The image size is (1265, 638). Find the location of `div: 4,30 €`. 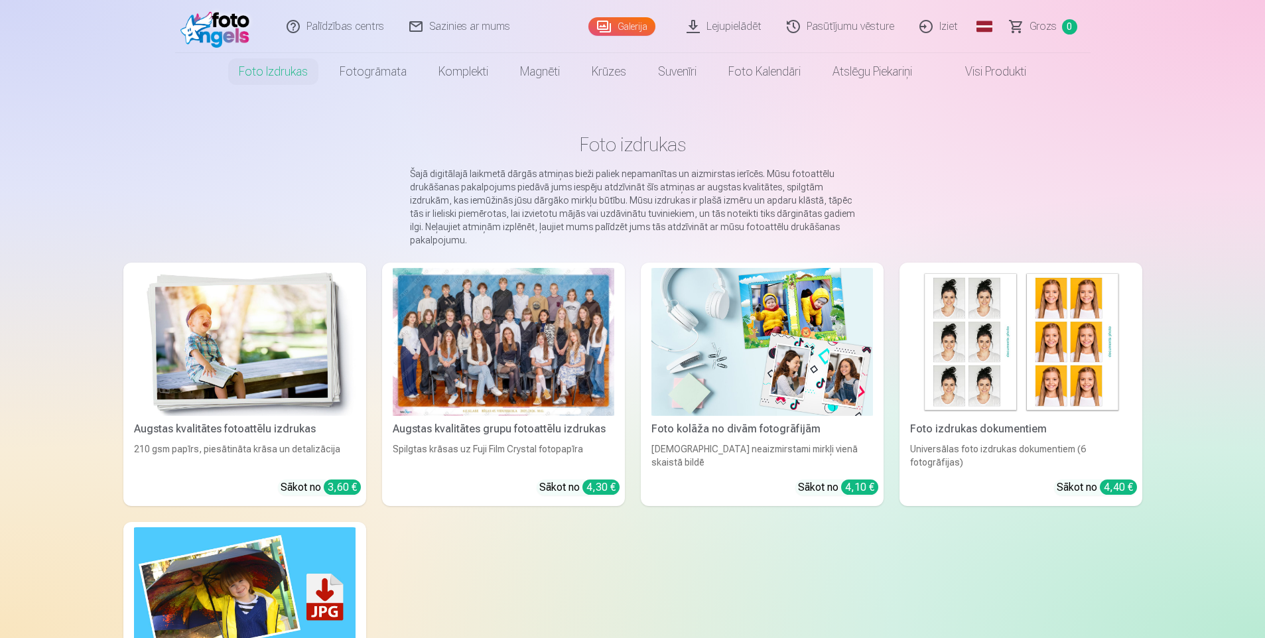

div: 4,30 € is located at coordinates (601, 487).